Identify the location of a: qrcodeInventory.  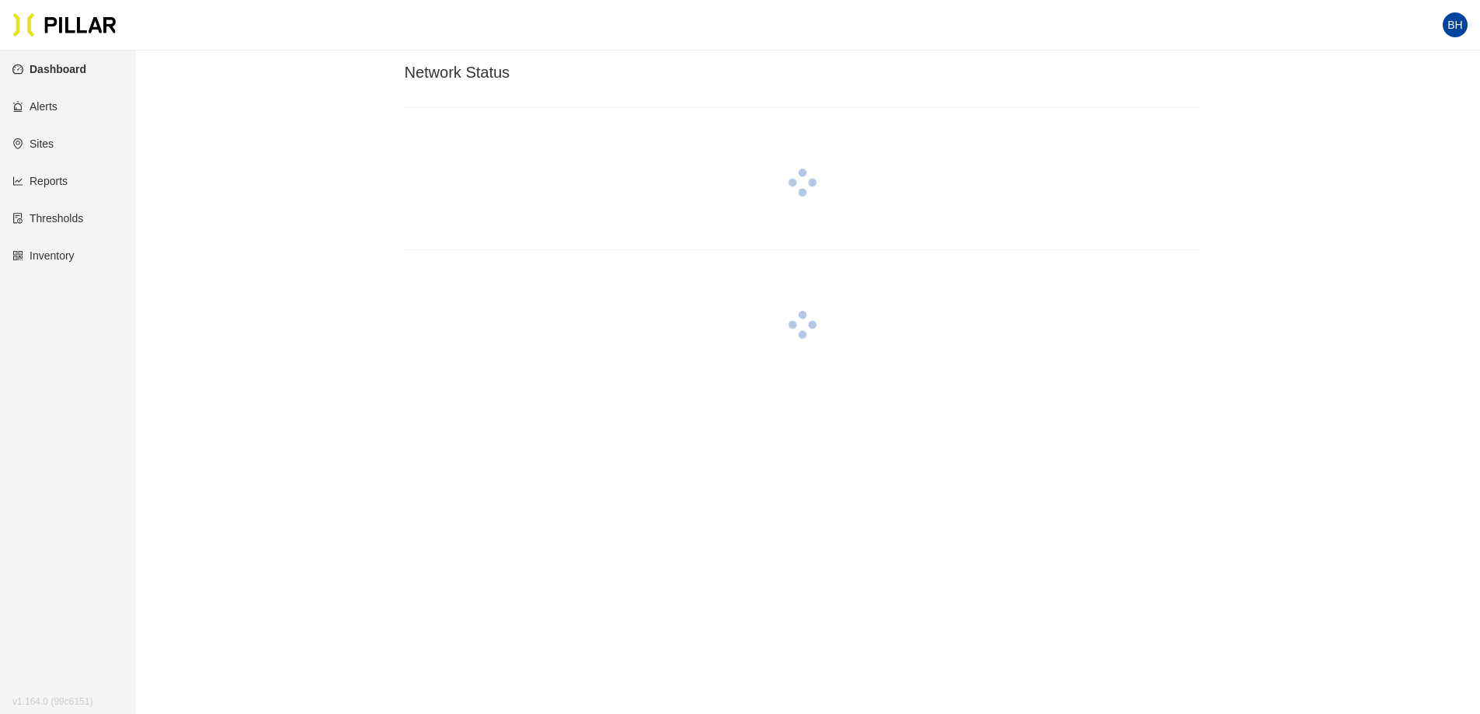
(44, 256).